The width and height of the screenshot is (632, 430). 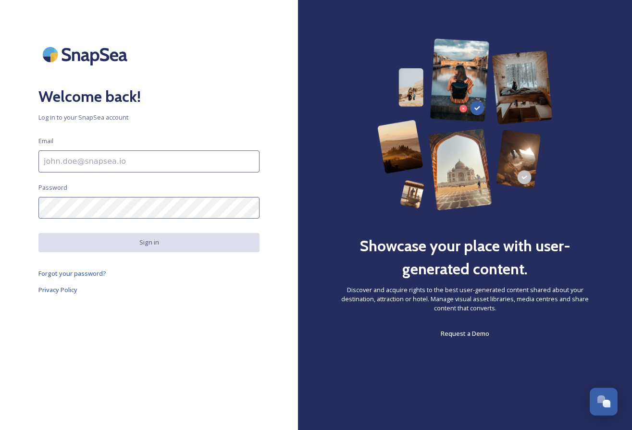 I want to click on span: Privacy Policy, so click(x=58, y=290).